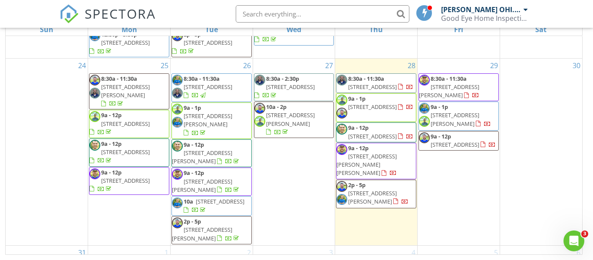 The height and width of the screenshot is (260, 593). Describe the element at coordinates (376, 30) in the screenshot. I see `a: Thursday` at that location.